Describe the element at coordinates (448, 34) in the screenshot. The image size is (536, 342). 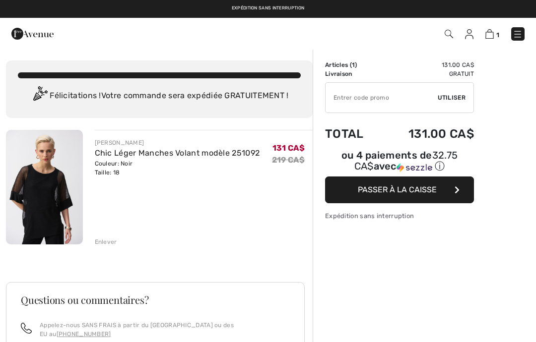
I see `img: Recherche` at that location.